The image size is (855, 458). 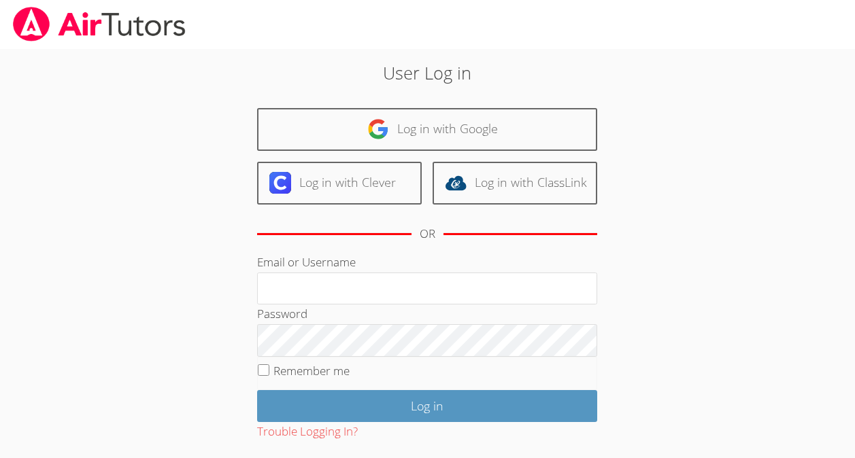 What do you see at coordinates (427, 406) in the screenshot?
I see `input: Log in` at bounding box center [427, 406].